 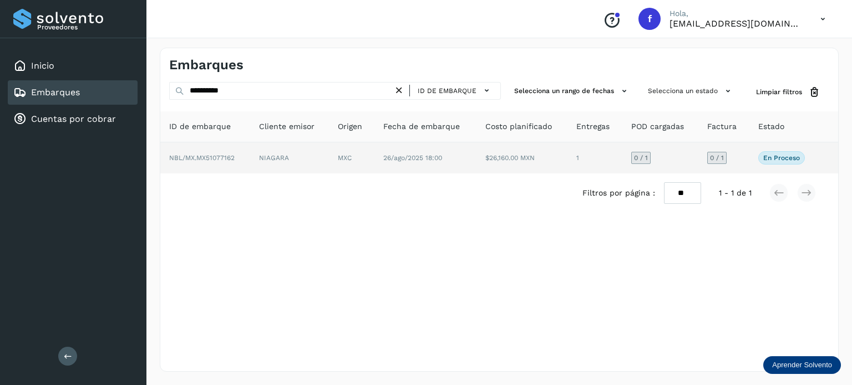 I want to click on span: Limpiar filtros, so click(x=778, y=92).